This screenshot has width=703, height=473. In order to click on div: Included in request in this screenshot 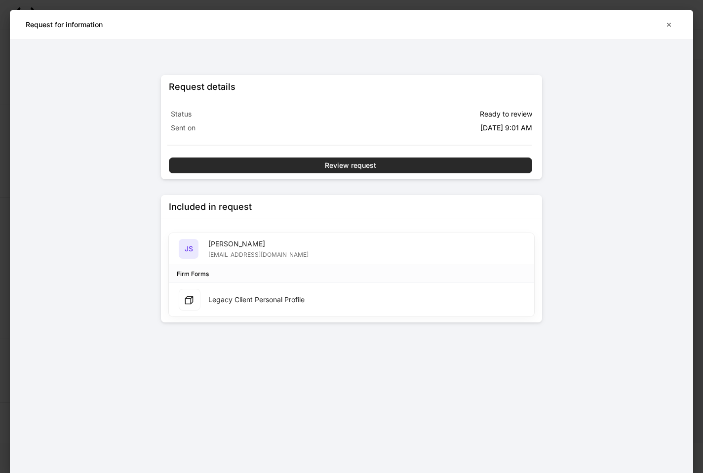, I will do `click(210, 207)`.